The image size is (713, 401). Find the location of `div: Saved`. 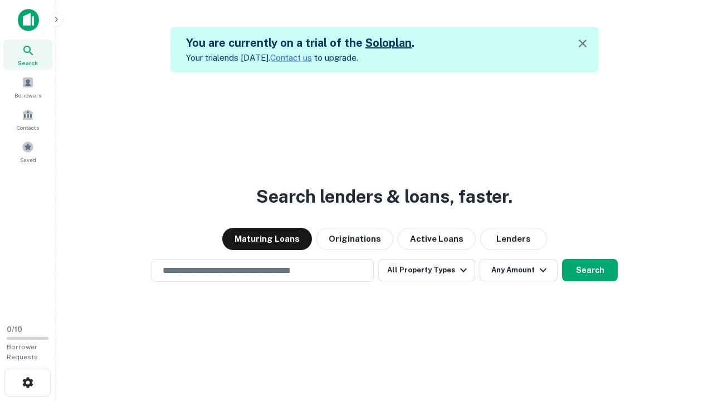

div: Saved is located at coordinates (28, 152).